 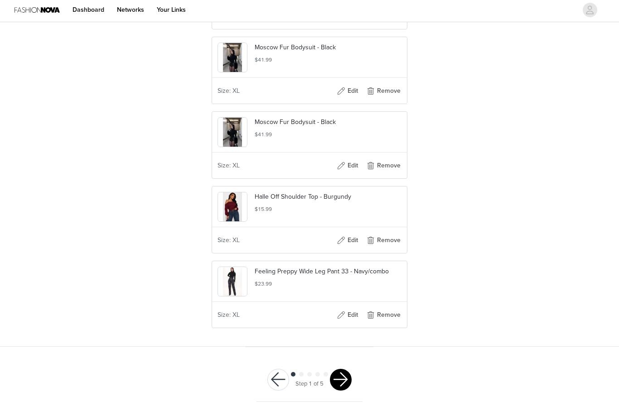 What do you see at coordinates (328, 273) in the screenshot?
I see `p: Feeling Preppy Wide Leg Pant 33 - Navy/combo` at bounding box center [328, 273].